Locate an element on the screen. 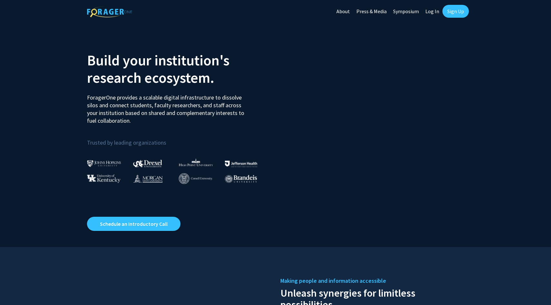 The width and height of the screenshot is (551, 305). p: ForagerOne provides a scalable digital infrastructure to dissolve silos and connect students, fac... is located at coordinates (168, 107).